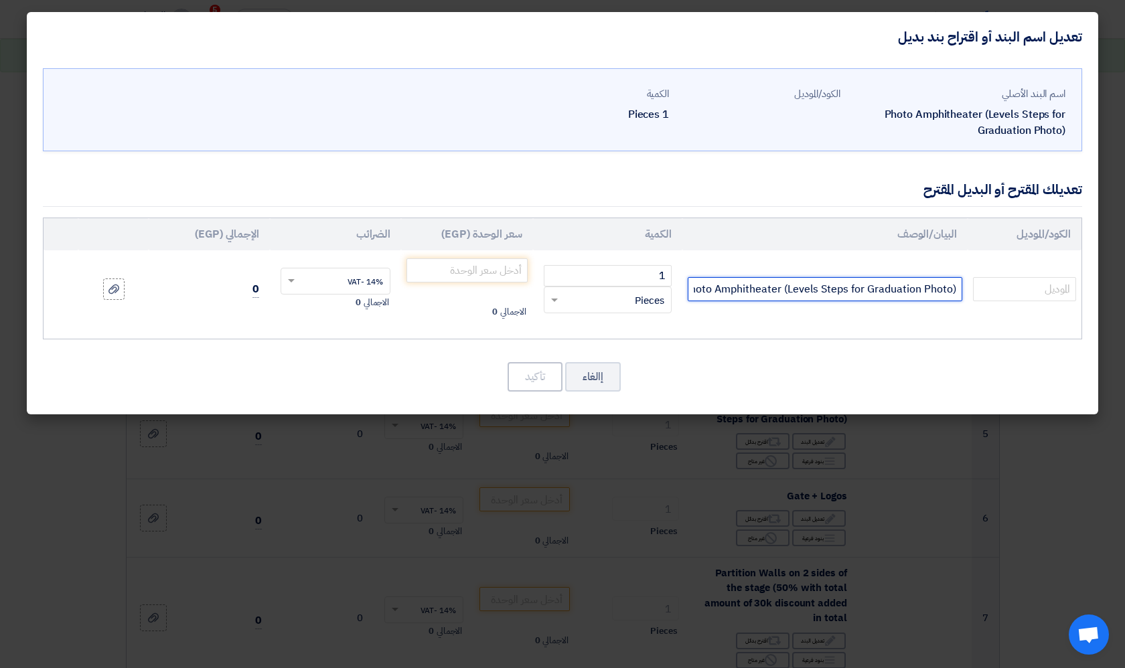  I want to click on h4: تعديل اسم البند أو اقتراح بند بديل, so click(990, 37).